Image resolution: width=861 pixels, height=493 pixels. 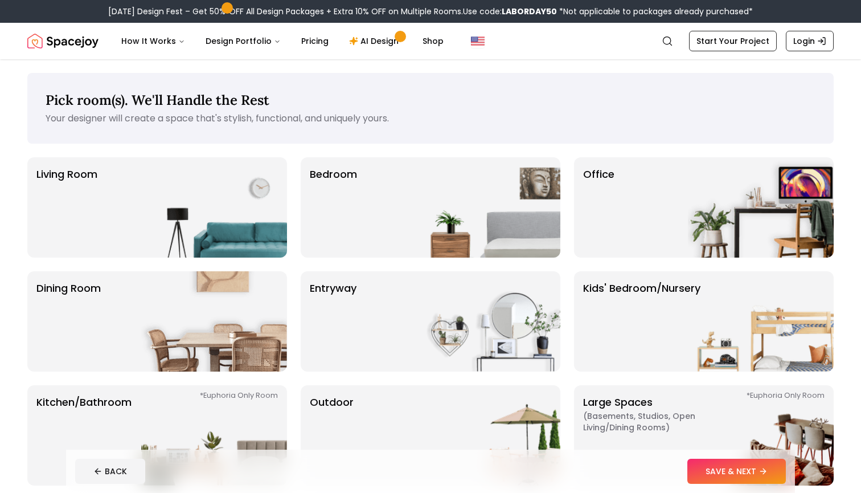 What do you see at coordinates (642, 321) in the screenshot?
I see `p: Kids' Bedroom/Nursery` at bounding box center [642, 321].